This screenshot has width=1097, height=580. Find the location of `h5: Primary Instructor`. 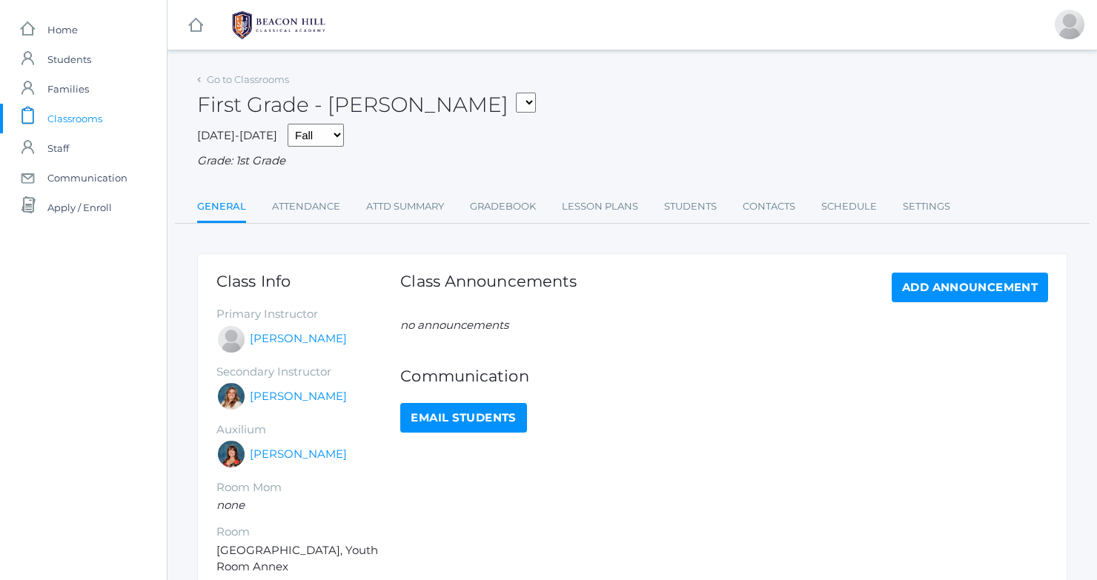

h5: Primary Instructor is located at coordinates (308, 314).